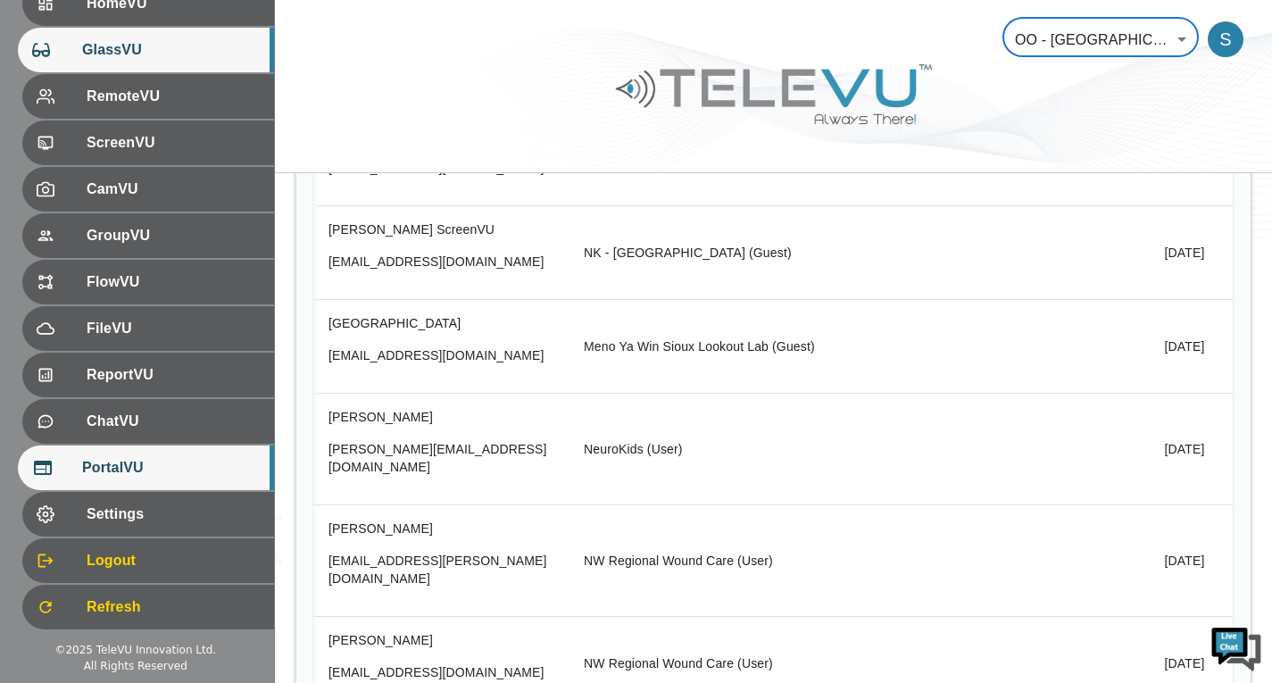  Describe the element at coordinates (148, 96) in the screenshot. I see `div: RemoteVU` at that location.